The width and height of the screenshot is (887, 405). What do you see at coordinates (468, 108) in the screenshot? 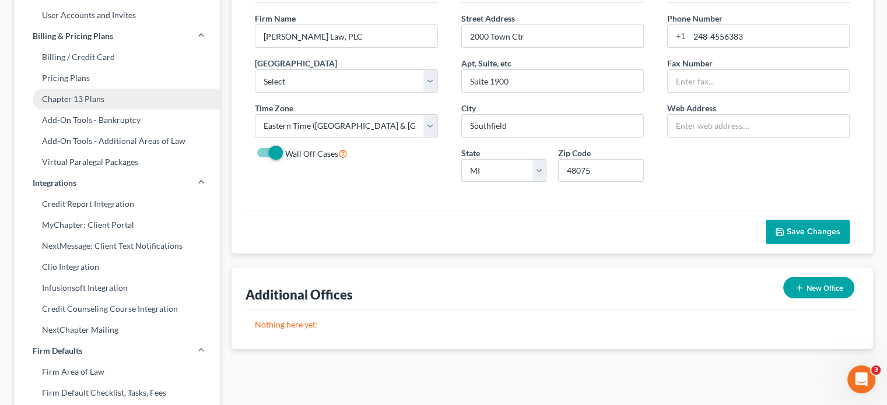
I see `label: City` at bounding box center [468, 108].